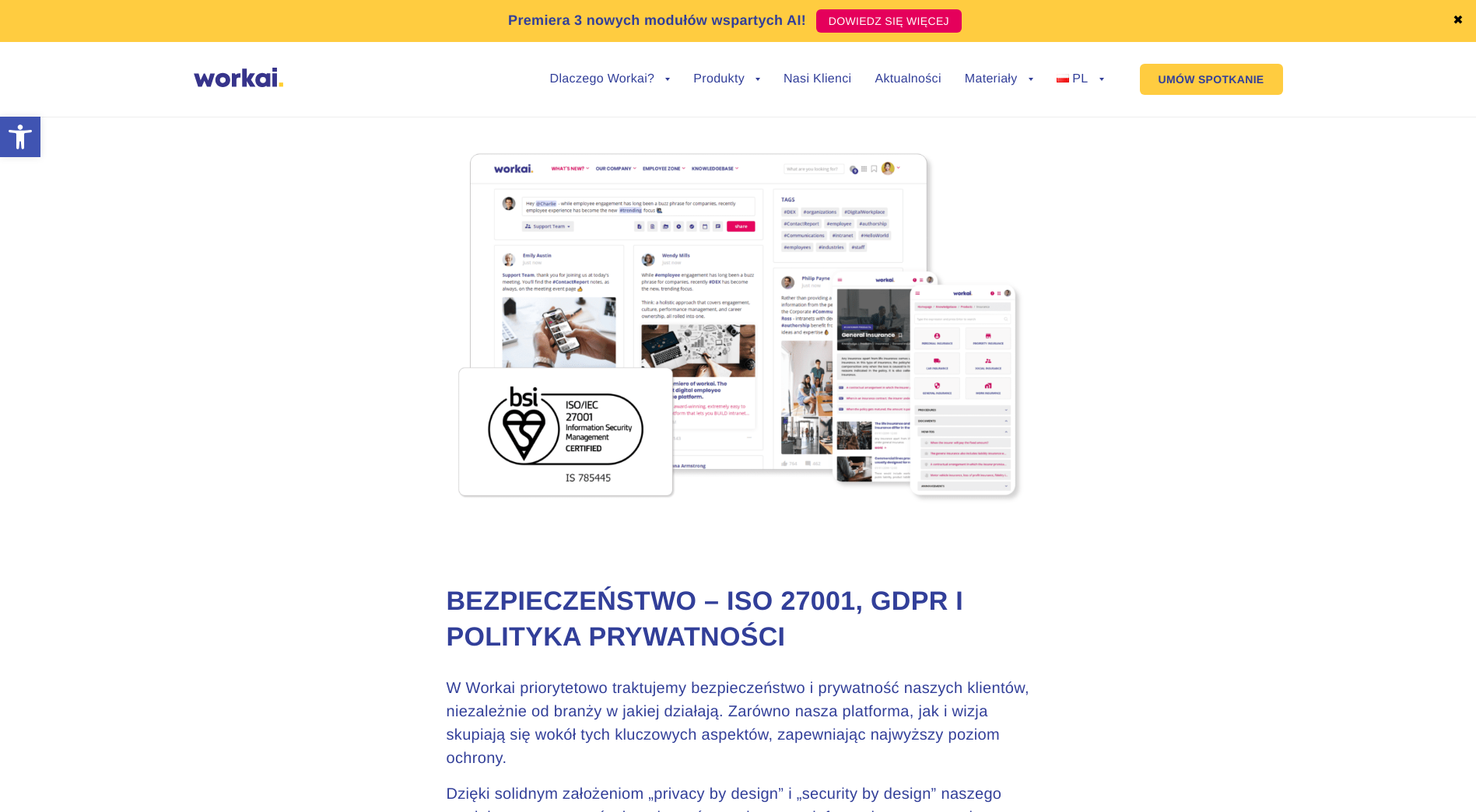 The image size is (1476, 812). Describe the element at coordinates (1211, 79) in the screenshot. I see `a: UMÓW SPOTKANIE` at that location.